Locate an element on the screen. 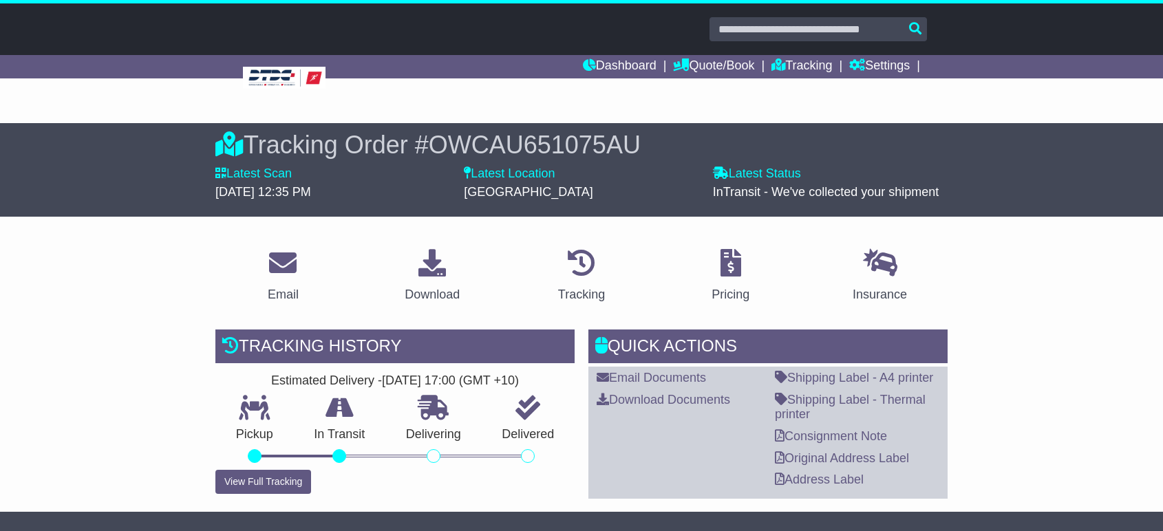 The height and width of the screenshot is (531, 1163). a: Shipping Label - Thermal printer is located at coordinates (850, 407).